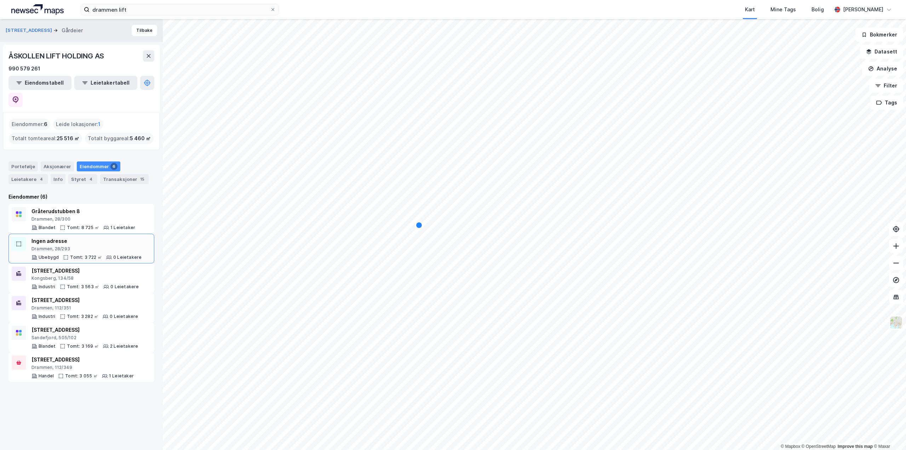 The image size is (906, 450). Describe the element at coordinates (83, 219) in the screenshot. I see `div: Drammen, 28/300` at that location.